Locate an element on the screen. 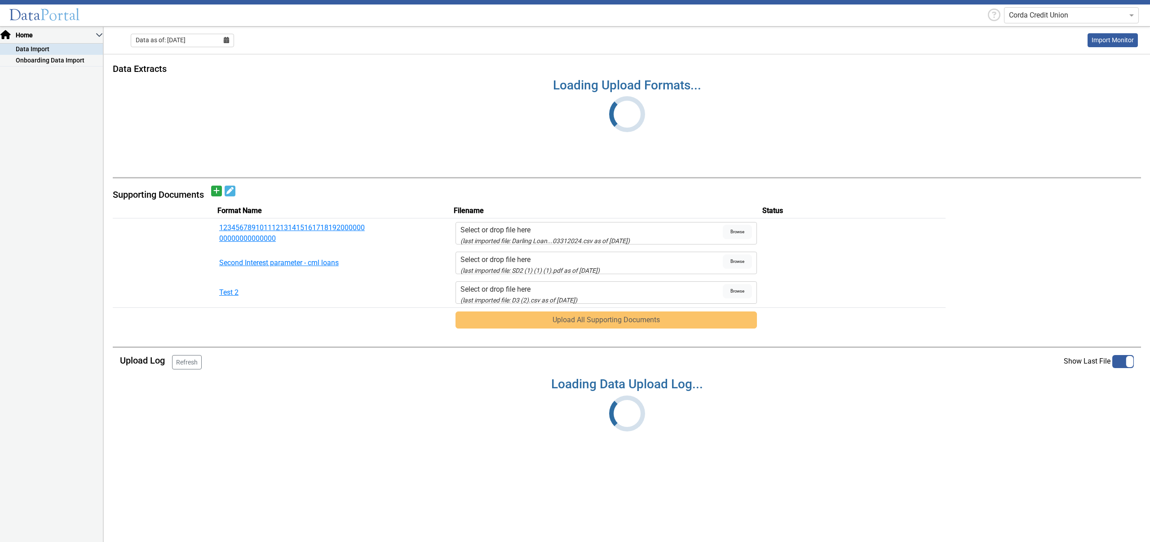  button: 12345678910111213141516171819200000000000000000000 is located at coordinates (293, 233).